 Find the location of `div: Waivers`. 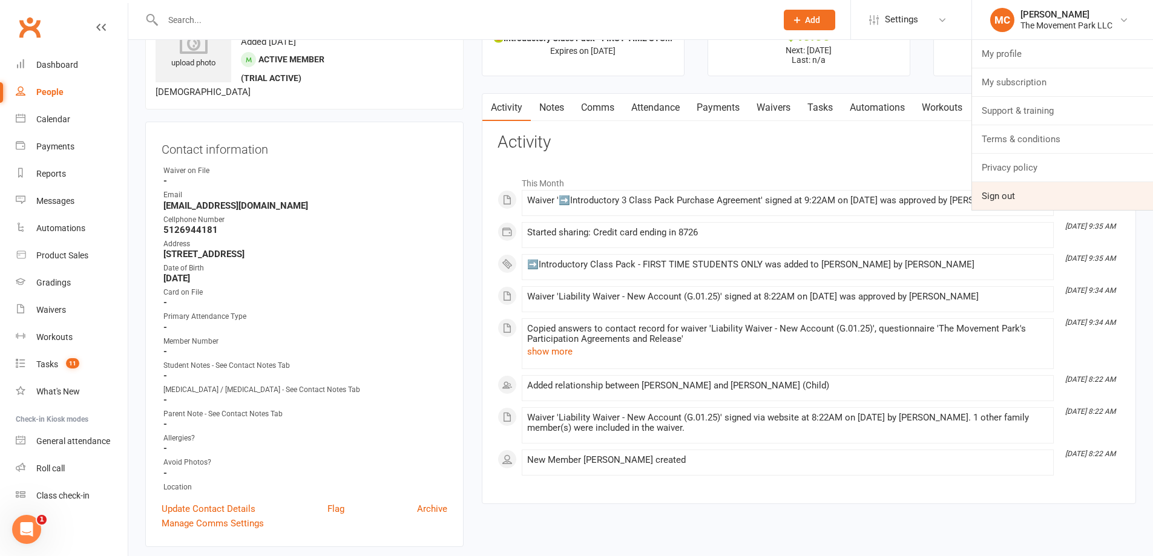

div: Waivers is located at coordinates (51, 310).